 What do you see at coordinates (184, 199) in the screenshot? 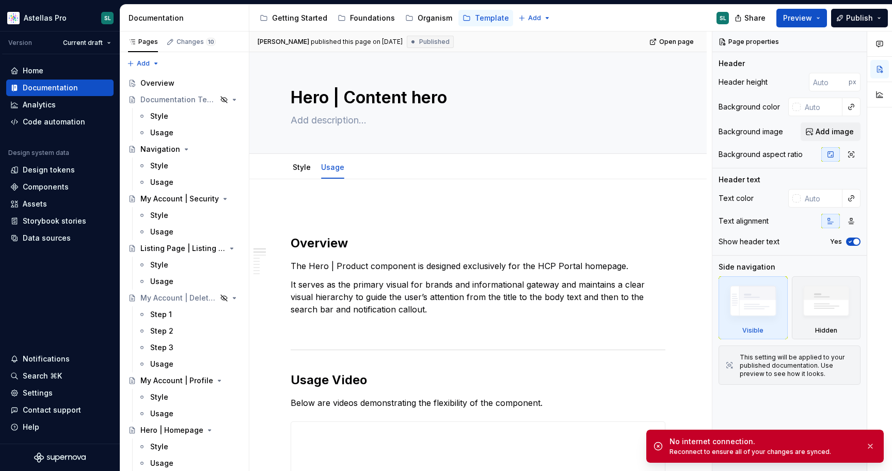
I see `a: My Account | Security` at bounding box center [184, 199].